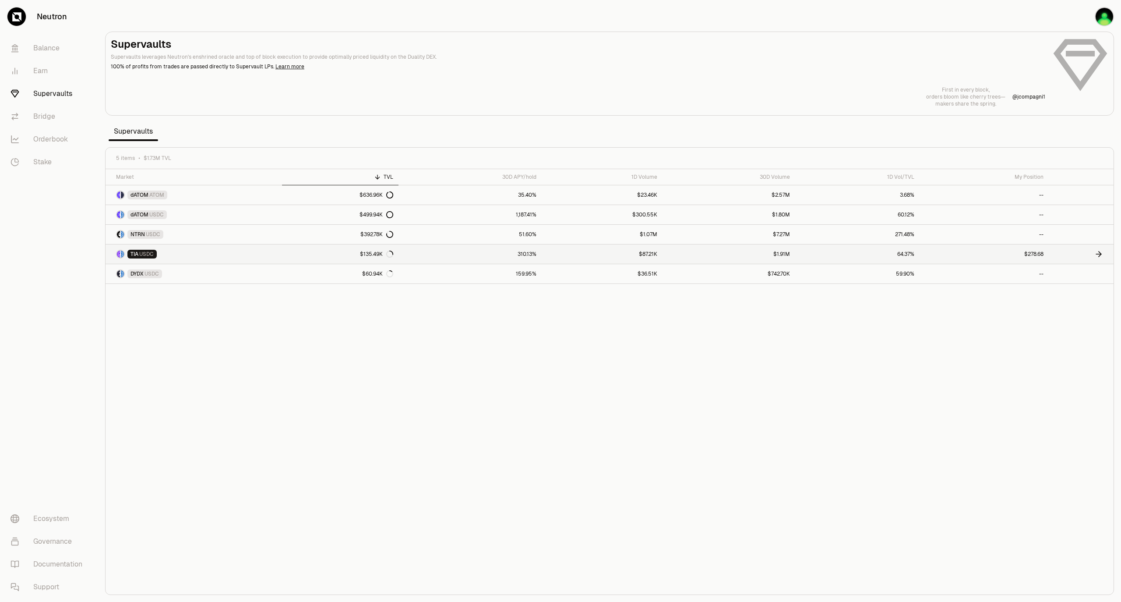 This screenshot has width=1121, height=602. What do you see at coordinates (194, 234) in the screenshot?
I see `a: NTRN LogoUSDC LogoNTRNUSDC` at bounding box center [194, 234].